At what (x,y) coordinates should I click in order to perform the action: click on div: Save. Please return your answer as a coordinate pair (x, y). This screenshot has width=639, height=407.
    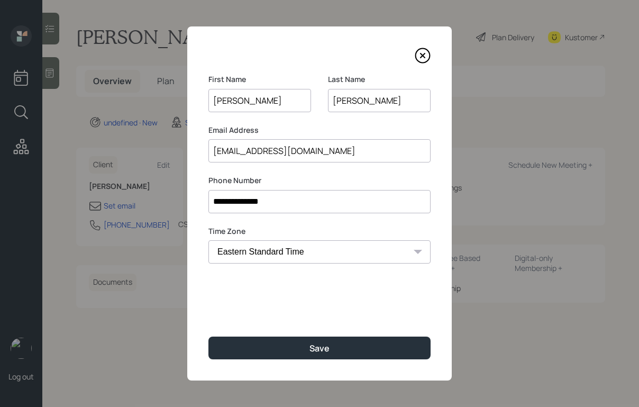
    Looking at the image, I should click on (320, 348).